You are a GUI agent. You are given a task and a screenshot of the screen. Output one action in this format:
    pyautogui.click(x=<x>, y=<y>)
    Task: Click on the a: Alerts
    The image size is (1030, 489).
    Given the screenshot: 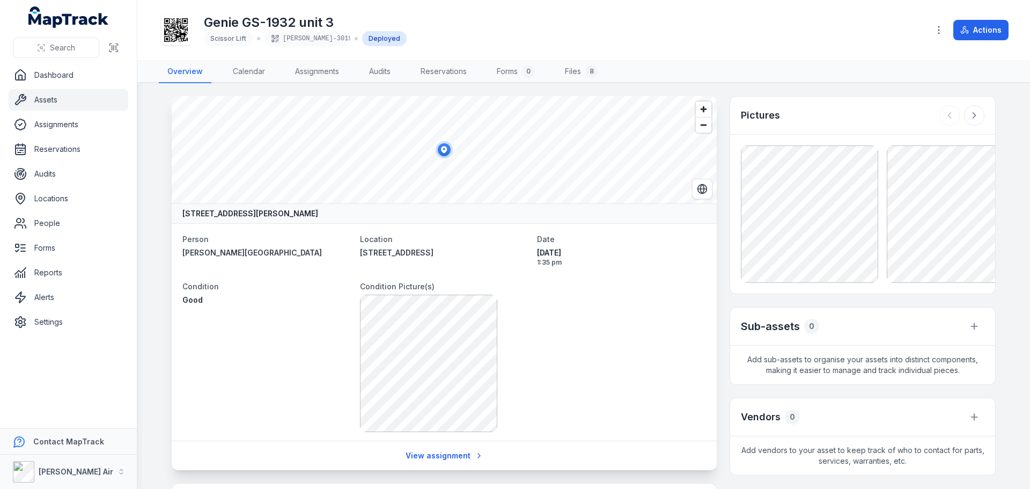 What is the action you would take?
    pyautogui.click(x=68, y=297)
    